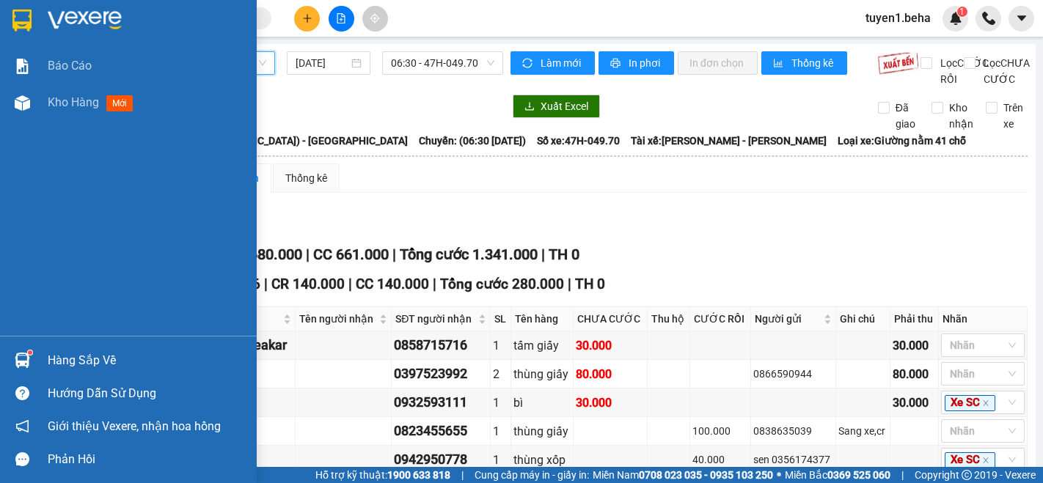  I want to click on span: Cung cấp máy in - giấy in:, so click(532, 475).